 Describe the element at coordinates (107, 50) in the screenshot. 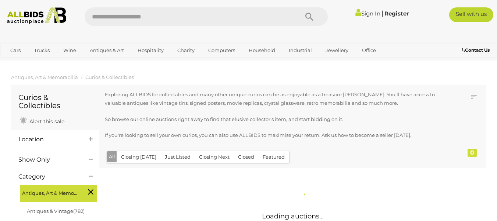

I see `a: Antiques & Art` at that location.